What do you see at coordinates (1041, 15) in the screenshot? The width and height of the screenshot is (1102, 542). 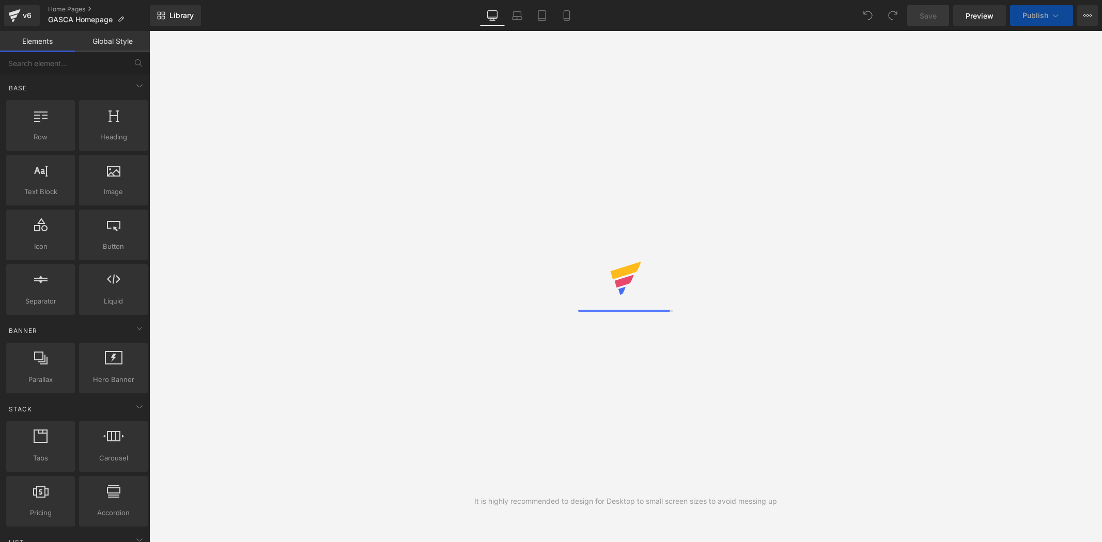 I see `button: Publish` at bounding box center [1041, 15].